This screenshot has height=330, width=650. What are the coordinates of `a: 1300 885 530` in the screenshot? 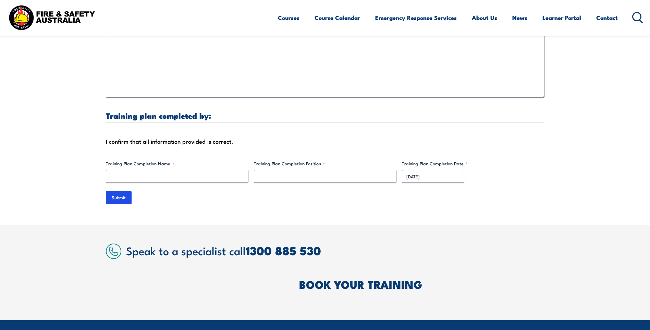 It's located at (283, 250).